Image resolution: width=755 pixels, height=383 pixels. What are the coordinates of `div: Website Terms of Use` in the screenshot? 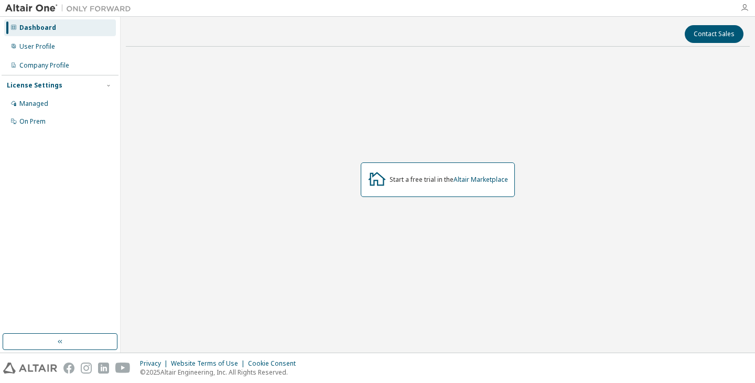 It's located at (209, 364).